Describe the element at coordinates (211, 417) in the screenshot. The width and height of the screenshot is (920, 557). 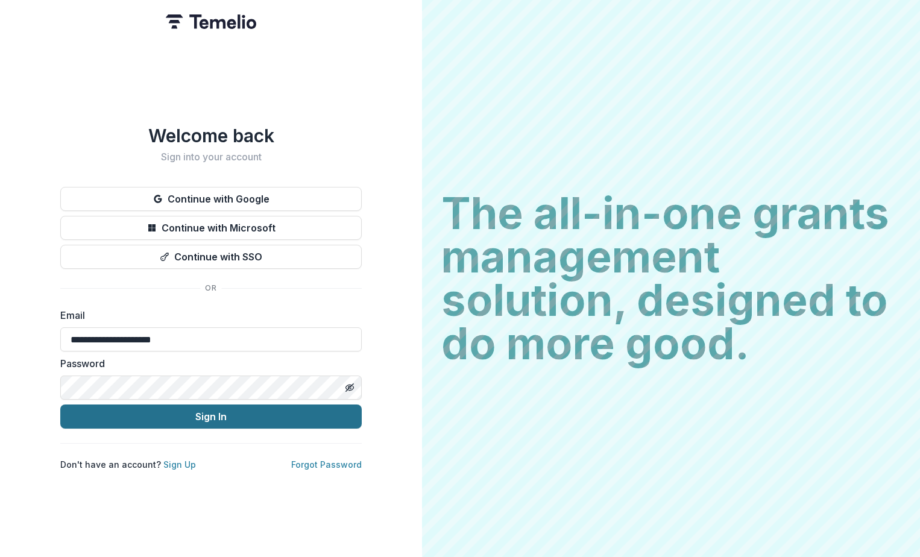
I see `button: Sign In` at that location.